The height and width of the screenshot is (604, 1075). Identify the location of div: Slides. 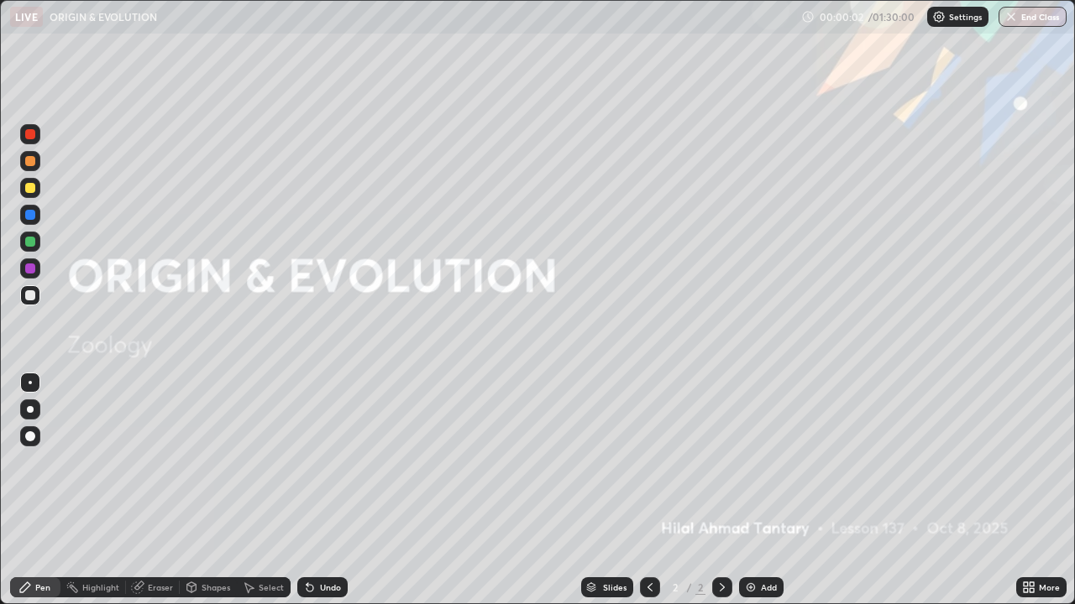
(614, 588).